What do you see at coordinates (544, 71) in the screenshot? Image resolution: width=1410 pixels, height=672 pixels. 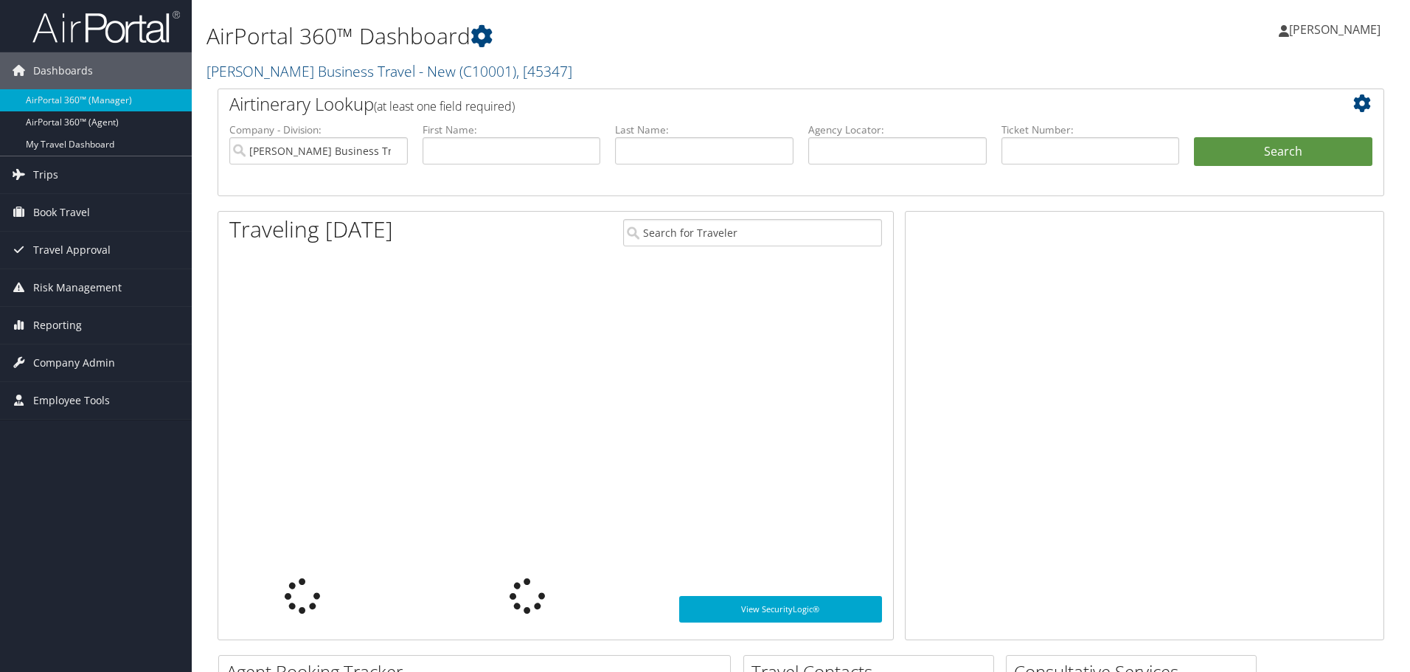 I see `span: , [ 45347 ]` at bounding box center [544, 71].